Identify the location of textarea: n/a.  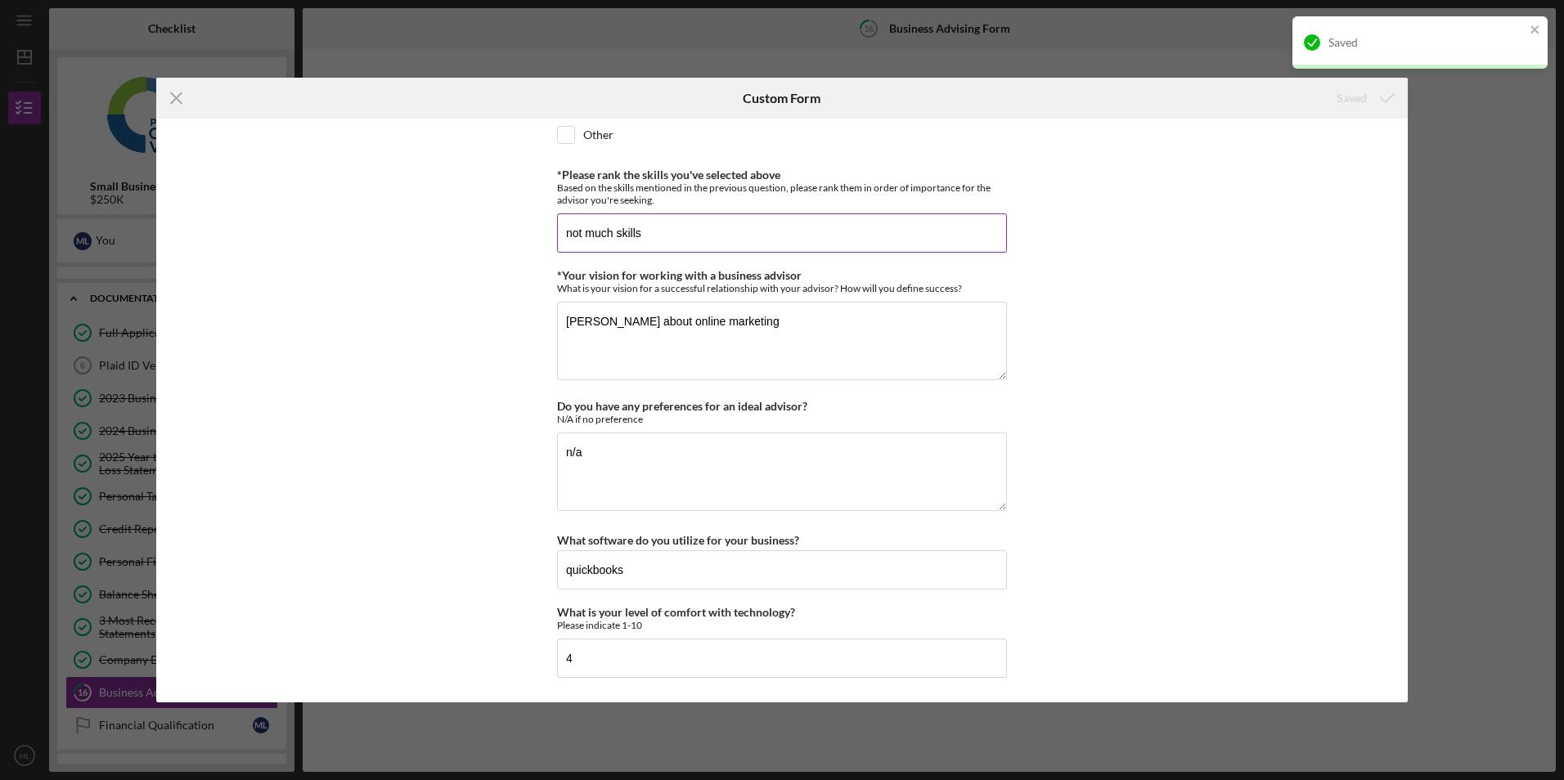
(782, 472).